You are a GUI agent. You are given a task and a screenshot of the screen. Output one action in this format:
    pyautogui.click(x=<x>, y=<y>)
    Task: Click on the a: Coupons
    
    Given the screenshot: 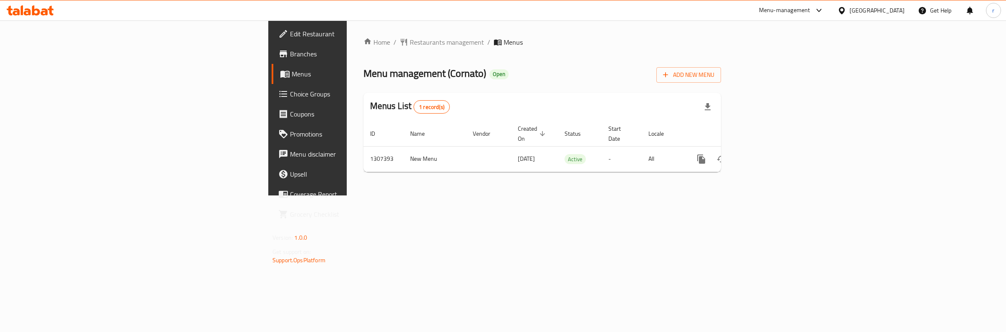 What is the action you would take?
    pyautogui.click(x=354, y=114)
    